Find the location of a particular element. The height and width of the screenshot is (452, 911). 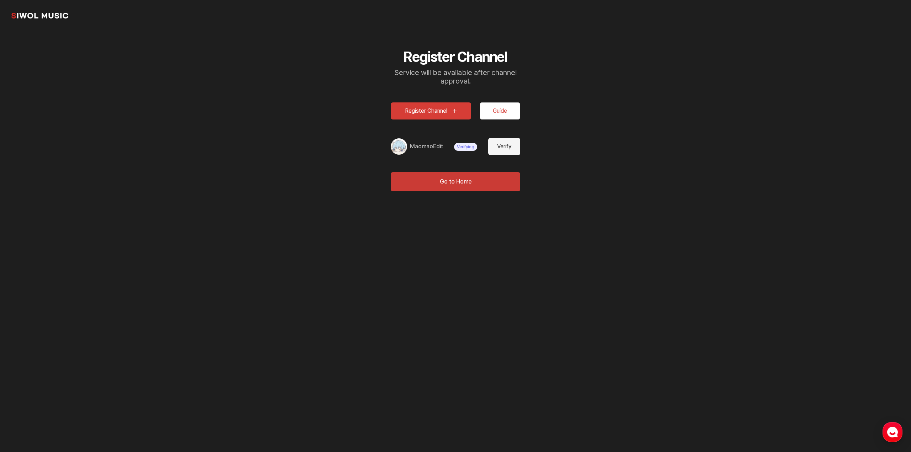

img: 채널 프로필 이미지 is located at coordinates (399, 147).